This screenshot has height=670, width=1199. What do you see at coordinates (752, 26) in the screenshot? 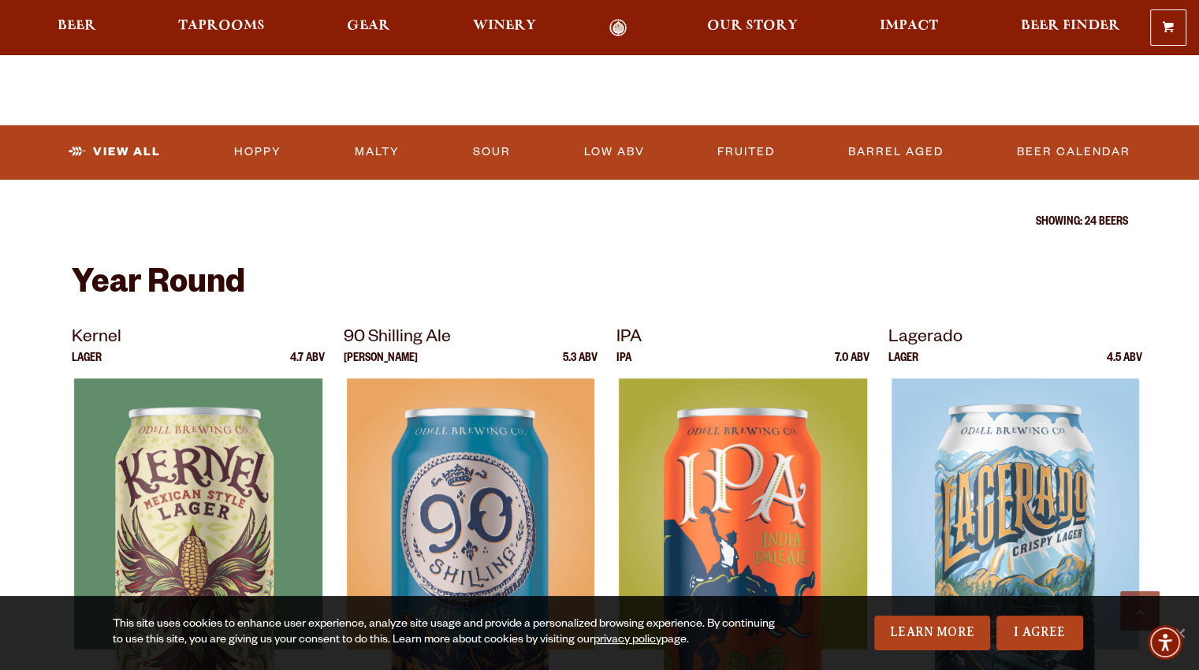
I see `span: Our Story` at bounding box center [752, 26].